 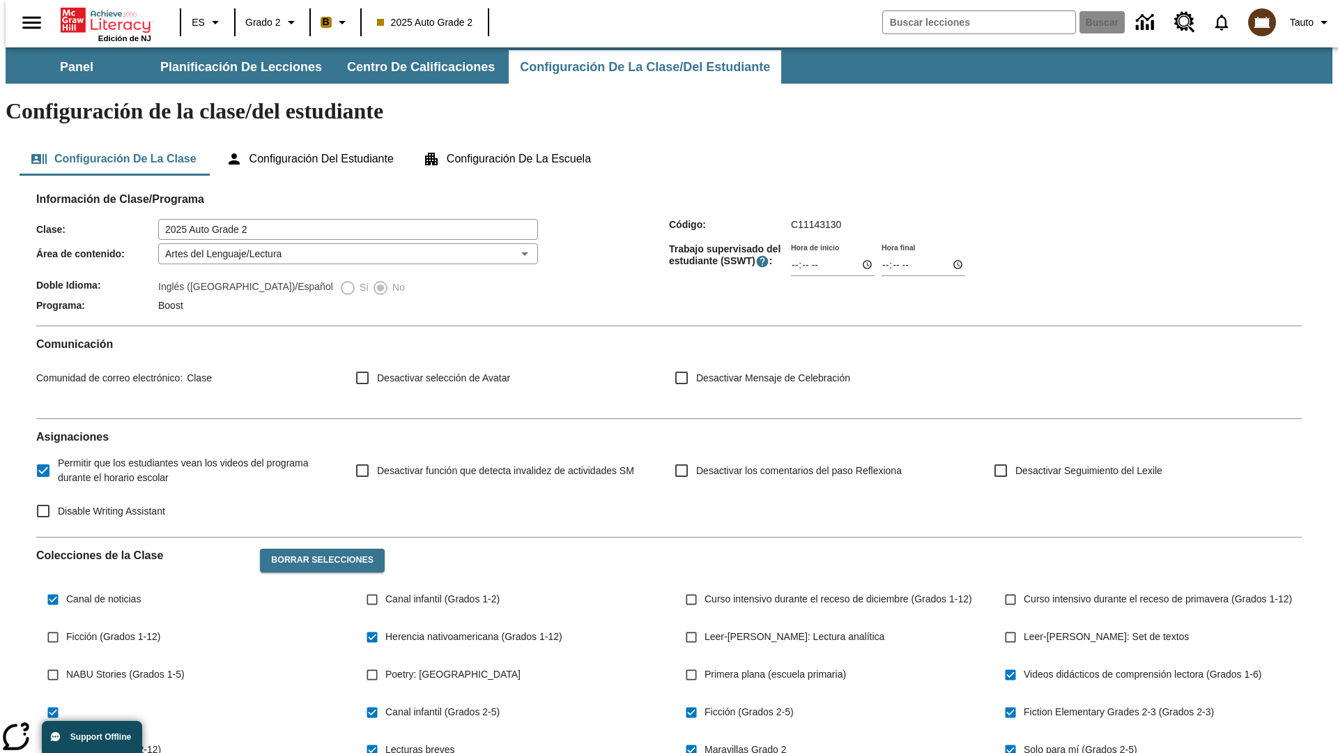 What do you see at coordinates (125, 38) in the screenshot?
I see `span: Edición de NJ` at bounding box center [125, 38].